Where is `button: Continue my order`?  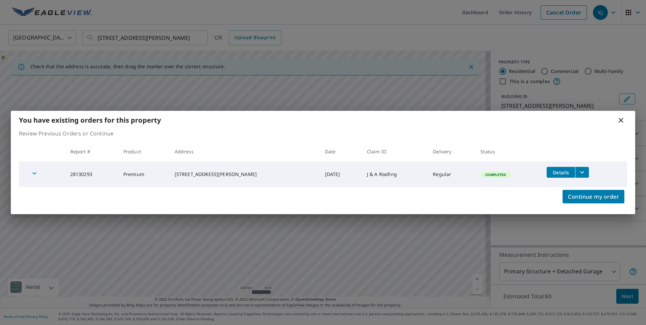
button: Continue my order is located at coordinates (593, 197).